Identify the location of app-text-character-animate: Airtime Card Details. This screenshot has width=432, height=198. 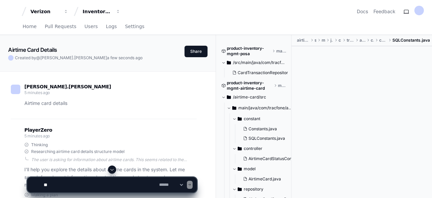
(33, 50).